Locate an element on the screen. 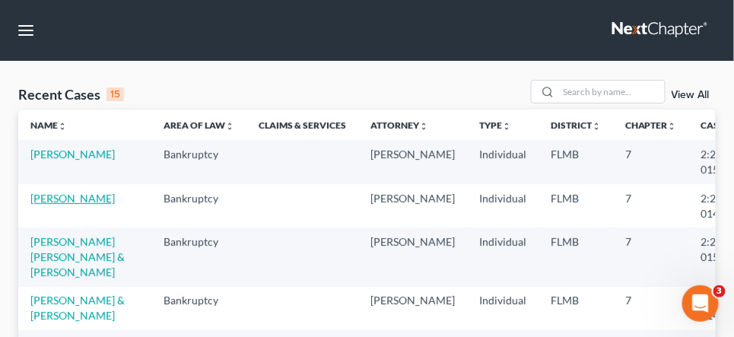  a: Chapterunfold_more is located at coordinates (651, 125).